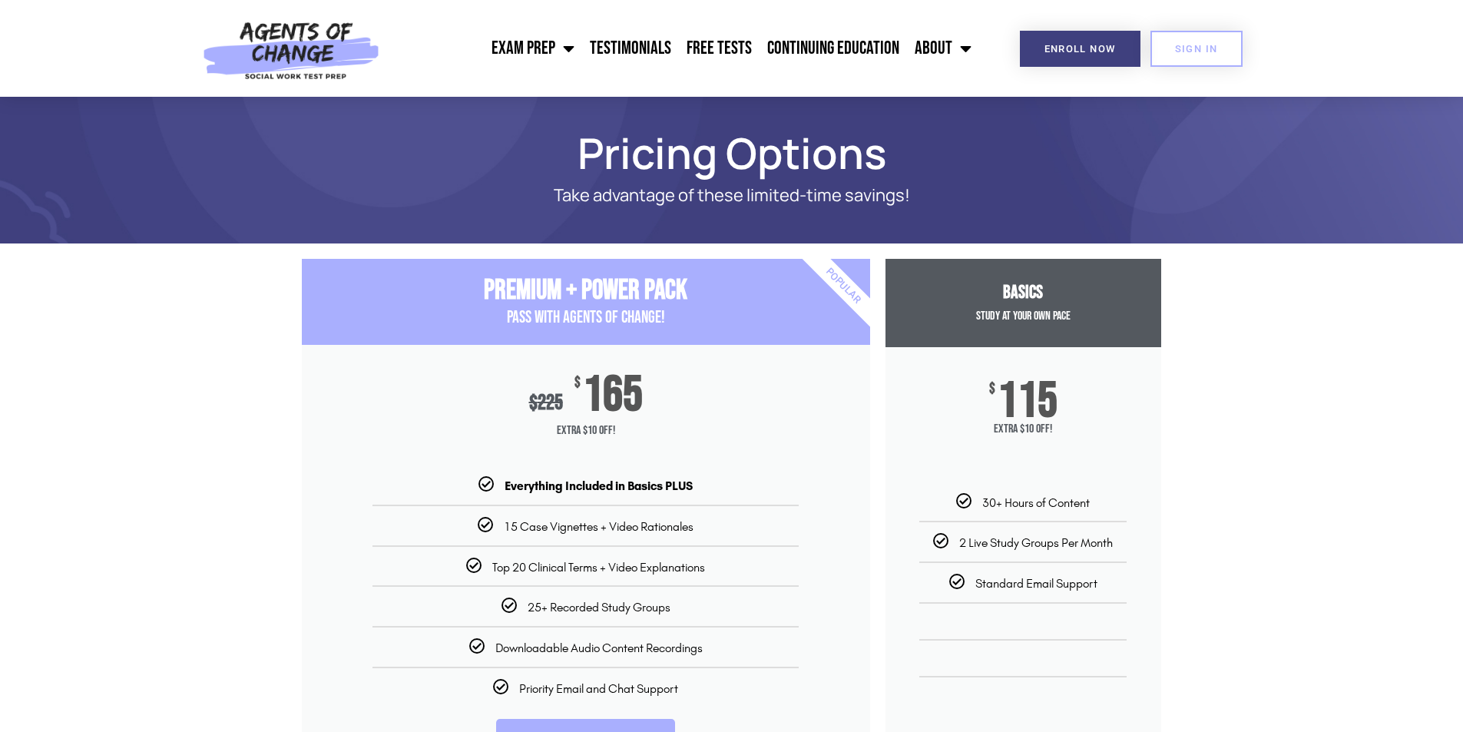  Describe the element at coordinates (1036, 542) in the screenshot. I see `span: 2 Live Study Groups Per Month` at that location.